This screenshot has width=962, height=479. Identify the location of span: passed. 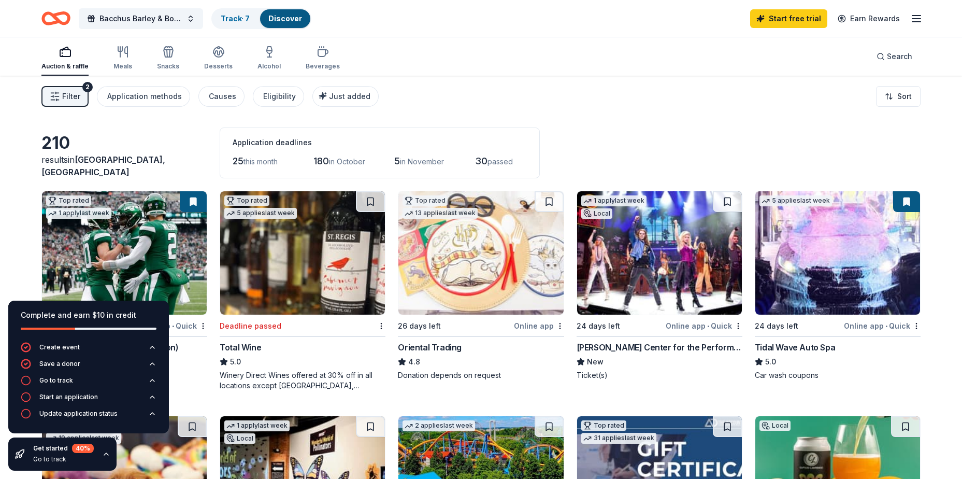
(500, 161).